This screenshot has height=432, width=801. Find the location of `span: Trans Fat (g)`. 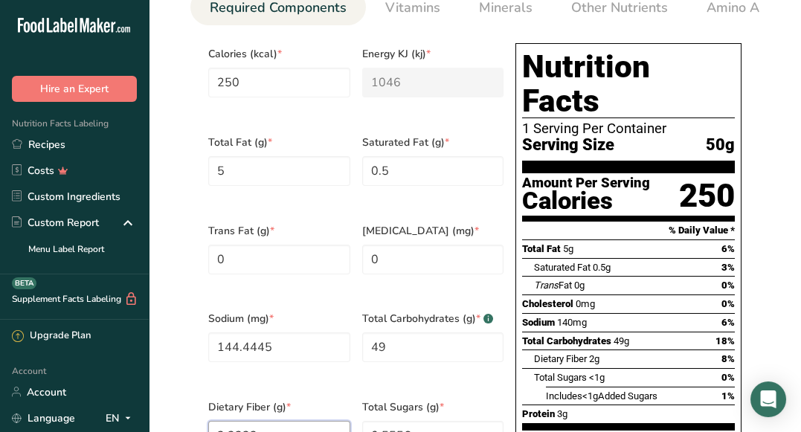

span: Trans Fat (g) is located at coordinates (279, 231).